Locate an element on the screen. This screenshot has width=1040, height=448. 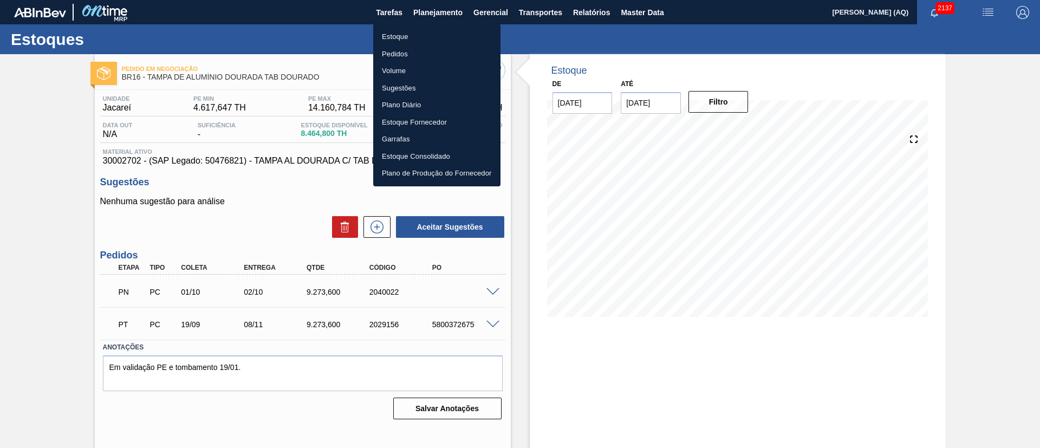
a: Sugestões is located at coordinates (437, 88).